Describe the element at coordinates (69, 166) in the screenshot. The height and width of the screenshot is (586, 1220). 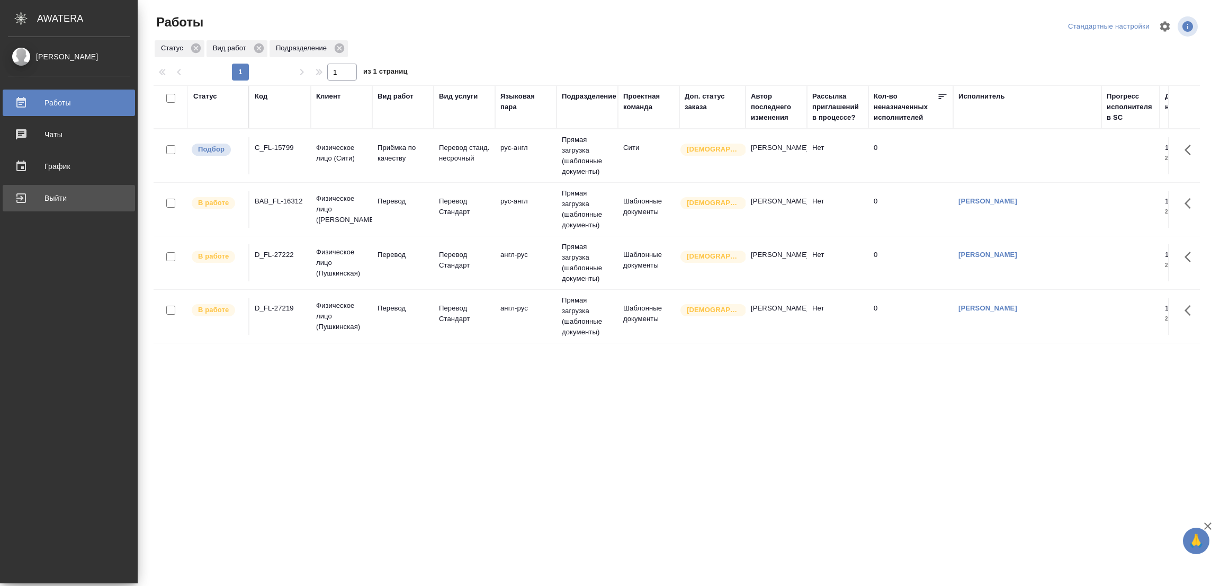
I see `div: График` at that location.